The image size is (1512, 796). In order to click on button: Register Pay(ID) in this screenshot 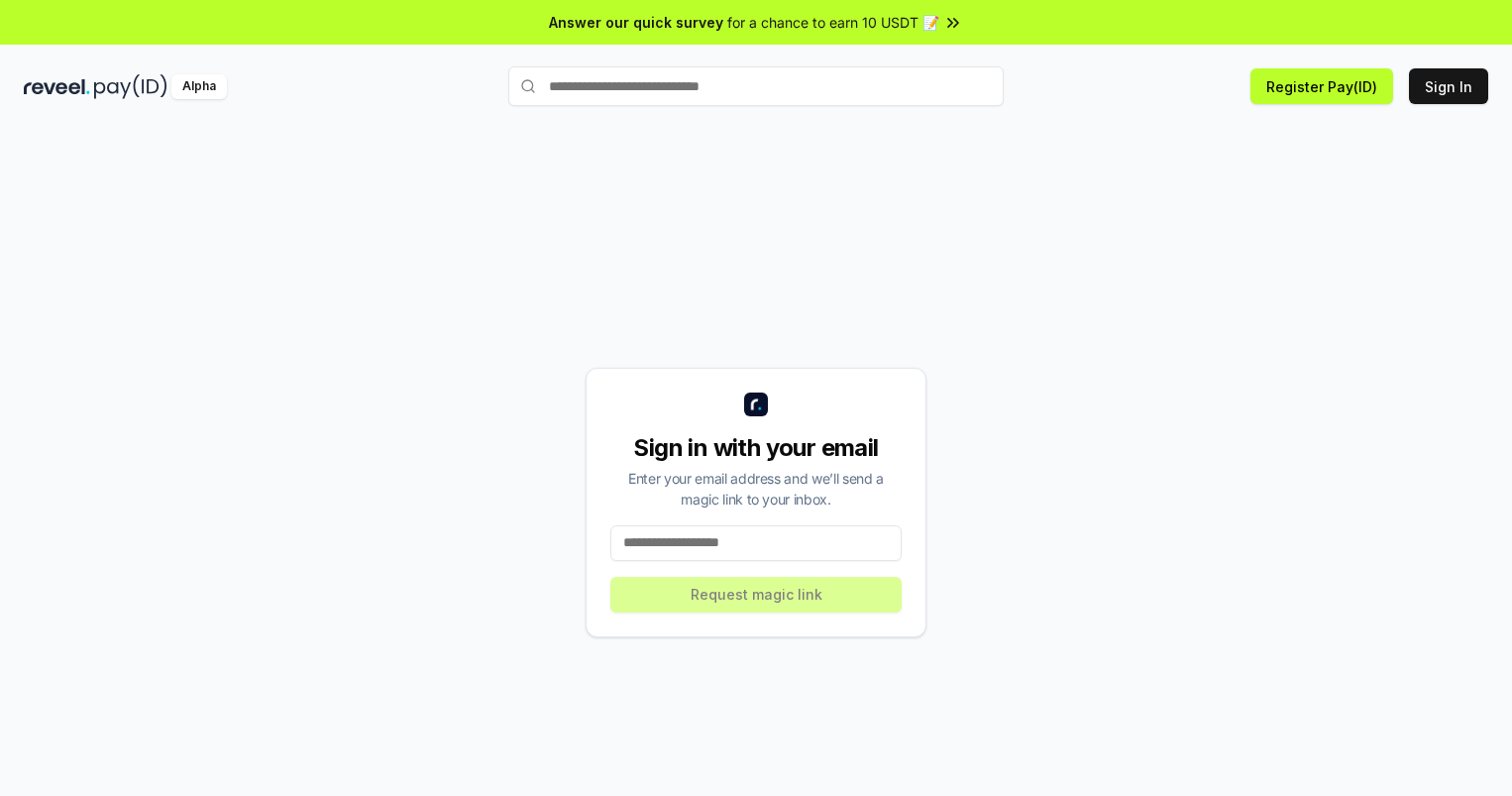, I will do `click(1322, 86)`.